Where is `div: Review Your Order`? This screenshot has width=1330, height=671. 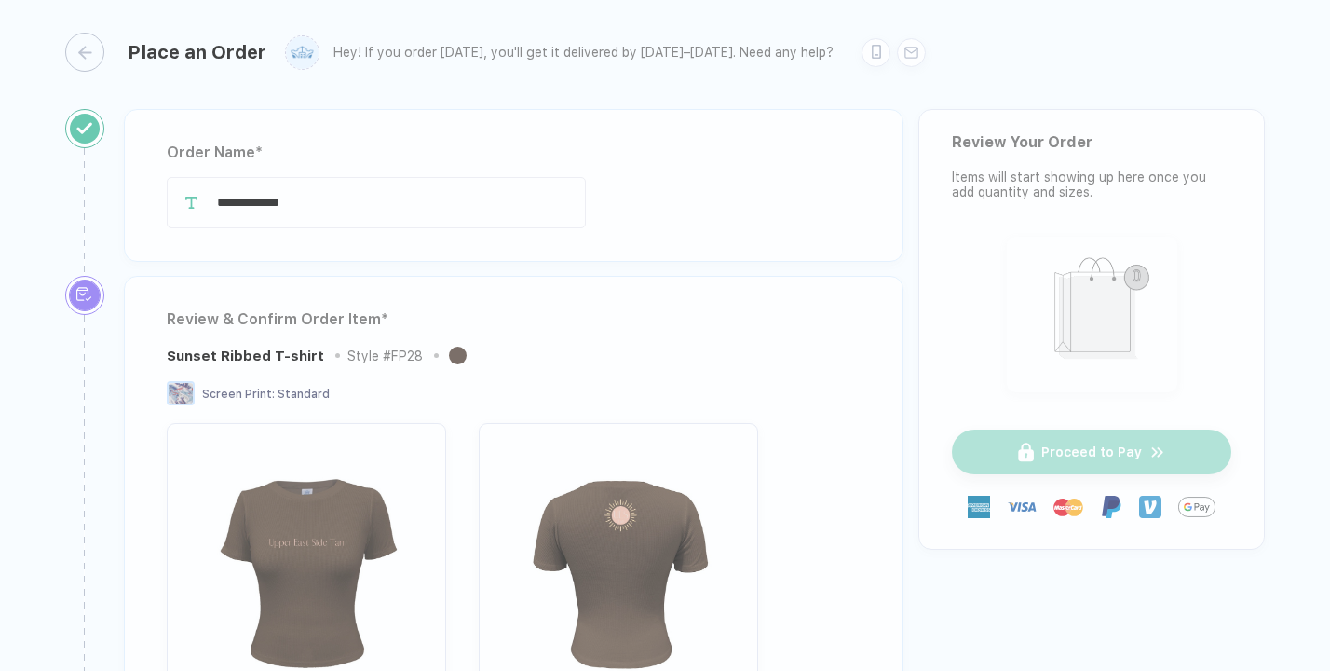 div: Review Your Order is located at coordinates (1092, 142).